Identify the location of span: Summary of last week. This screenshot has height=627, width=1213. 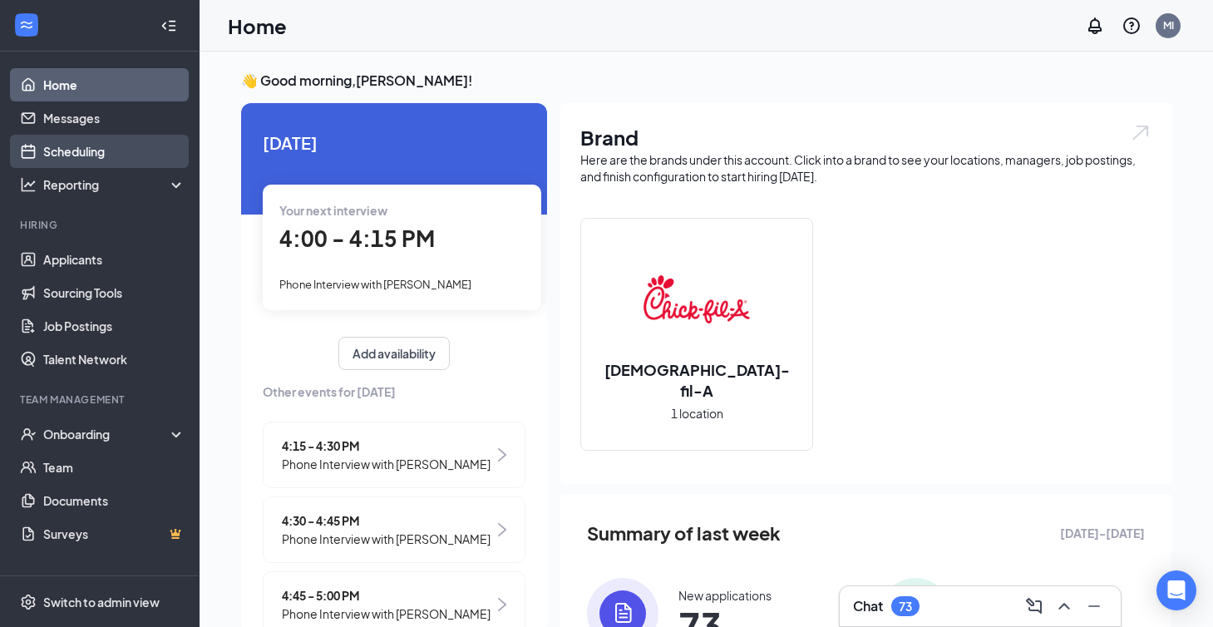
(683, 533).